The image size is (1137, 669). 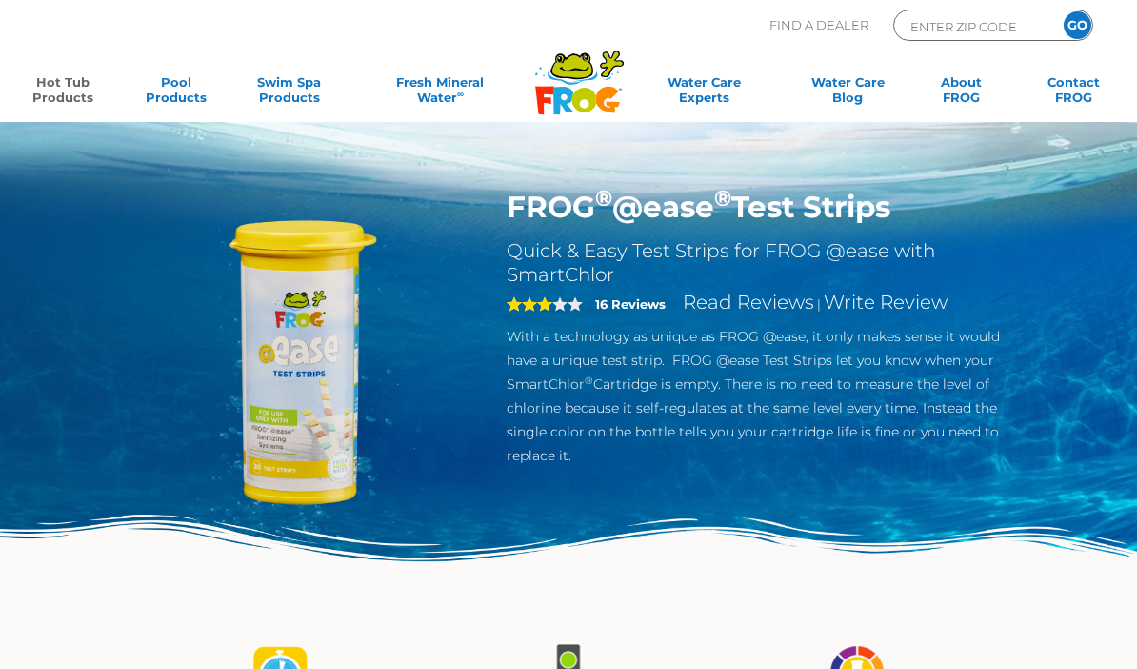 I want to click on a: Swim SpaProducts, so click(x=289, y=93).